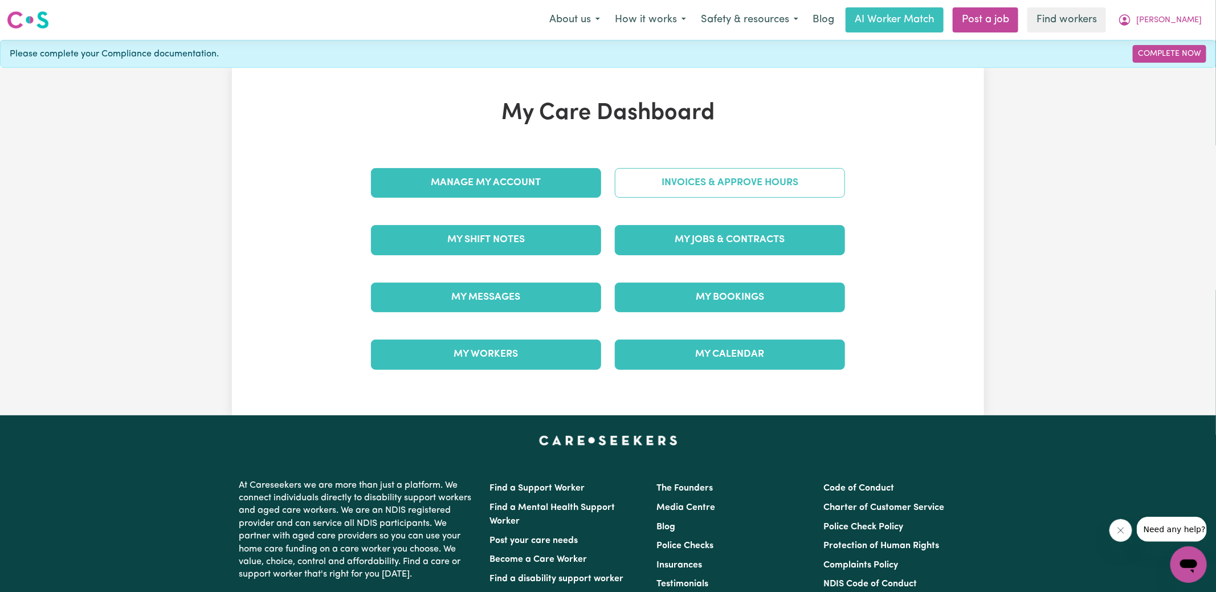  Describe the element at coordinates (114, 54) in the screenshot. I see `span: Please complete your Compliance documentation.` at that location.